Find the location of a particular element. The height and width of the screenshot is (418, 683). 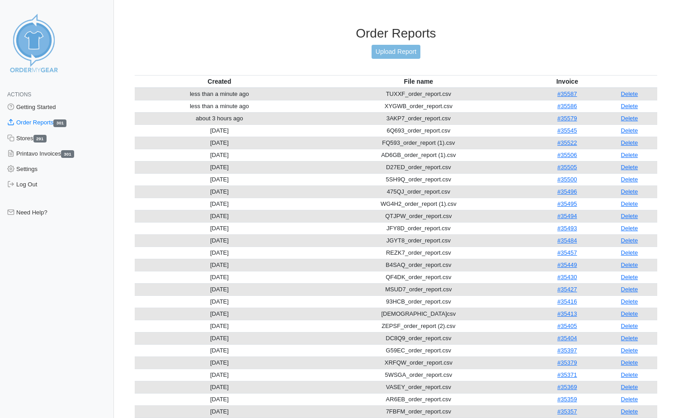

th: Created is located at coordinates (219, 81).